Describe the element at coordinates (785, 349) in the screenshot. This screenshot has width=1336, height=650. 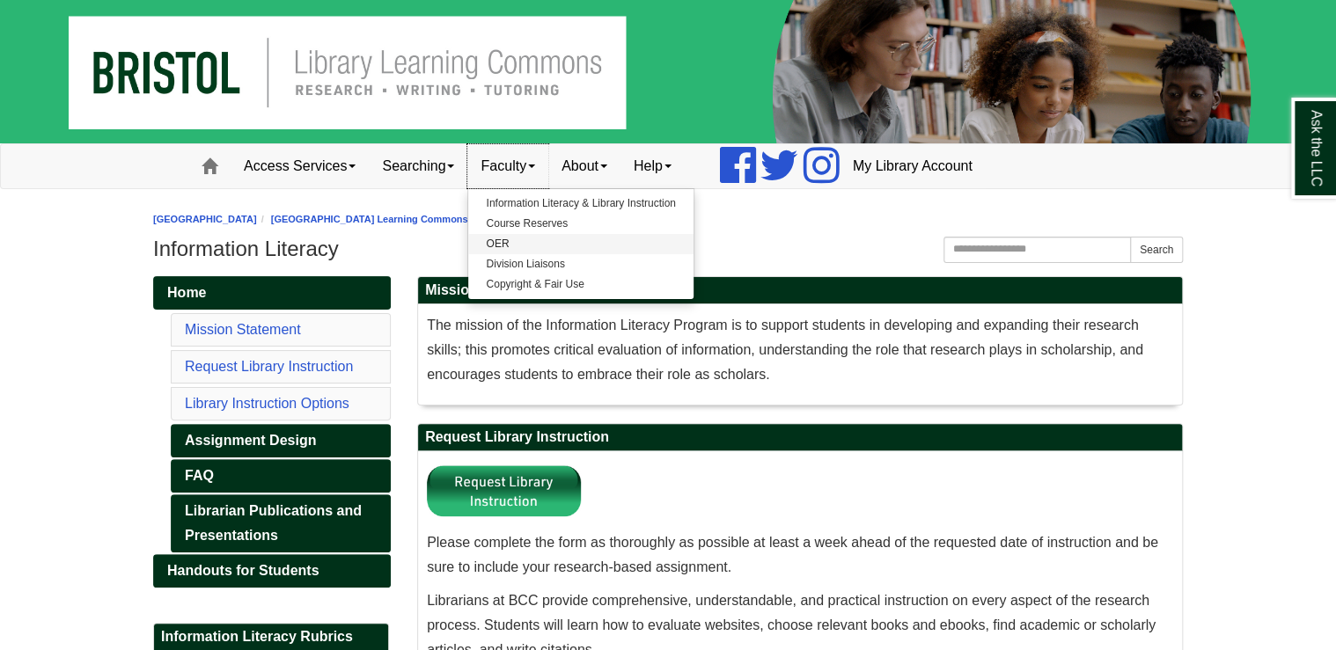
I see `span: The mission of the Information Literacy Program is to support students in developing and expandin...` at that location.